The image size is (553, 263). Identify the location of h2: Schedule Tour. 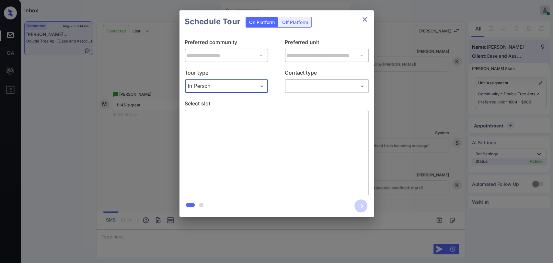
(212, 22).